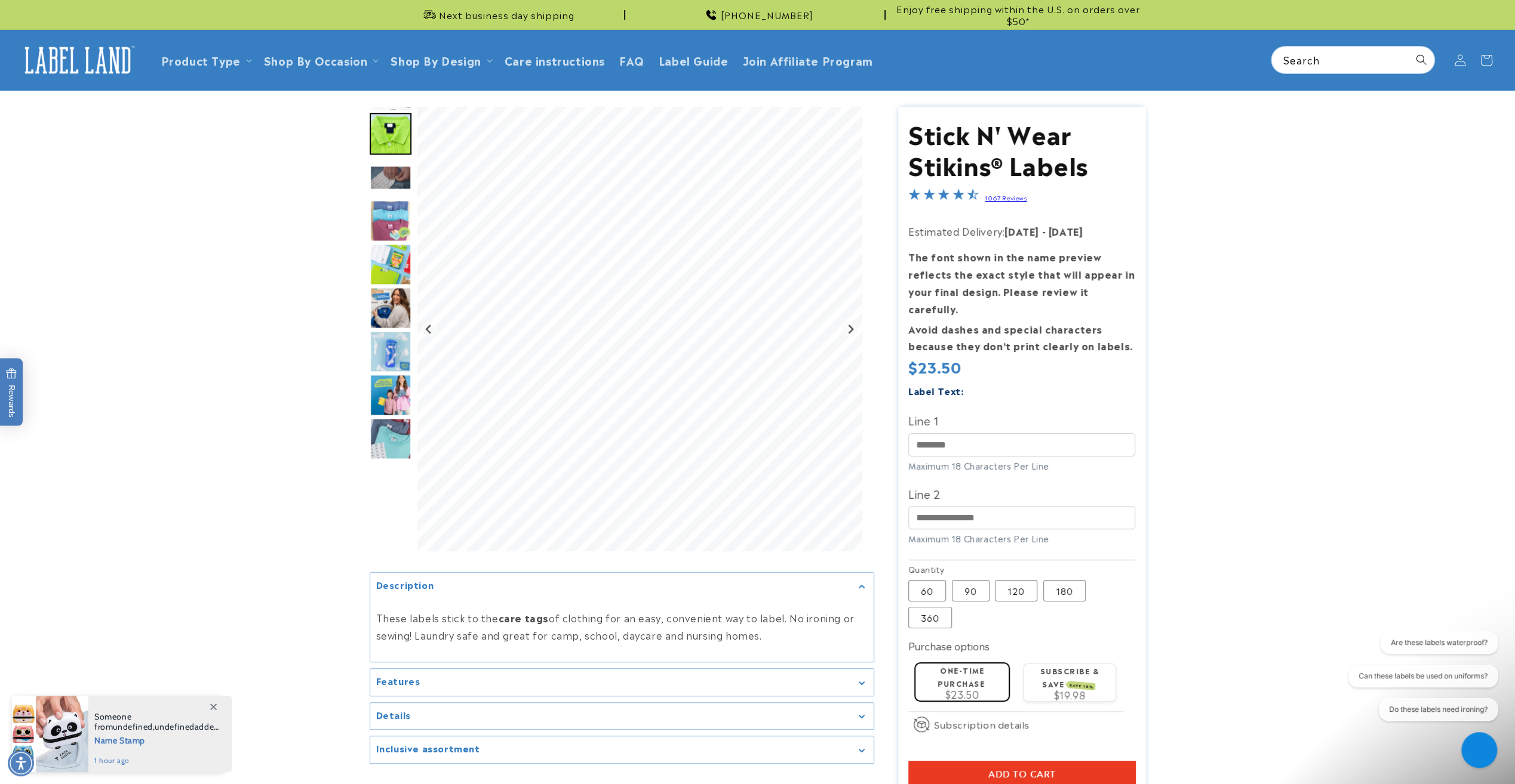 The image size is (1515, 784). What do you see at coordinates (78, 60) in the screenshot?
I see `a: Label Land` at bounding box center [78, 60].